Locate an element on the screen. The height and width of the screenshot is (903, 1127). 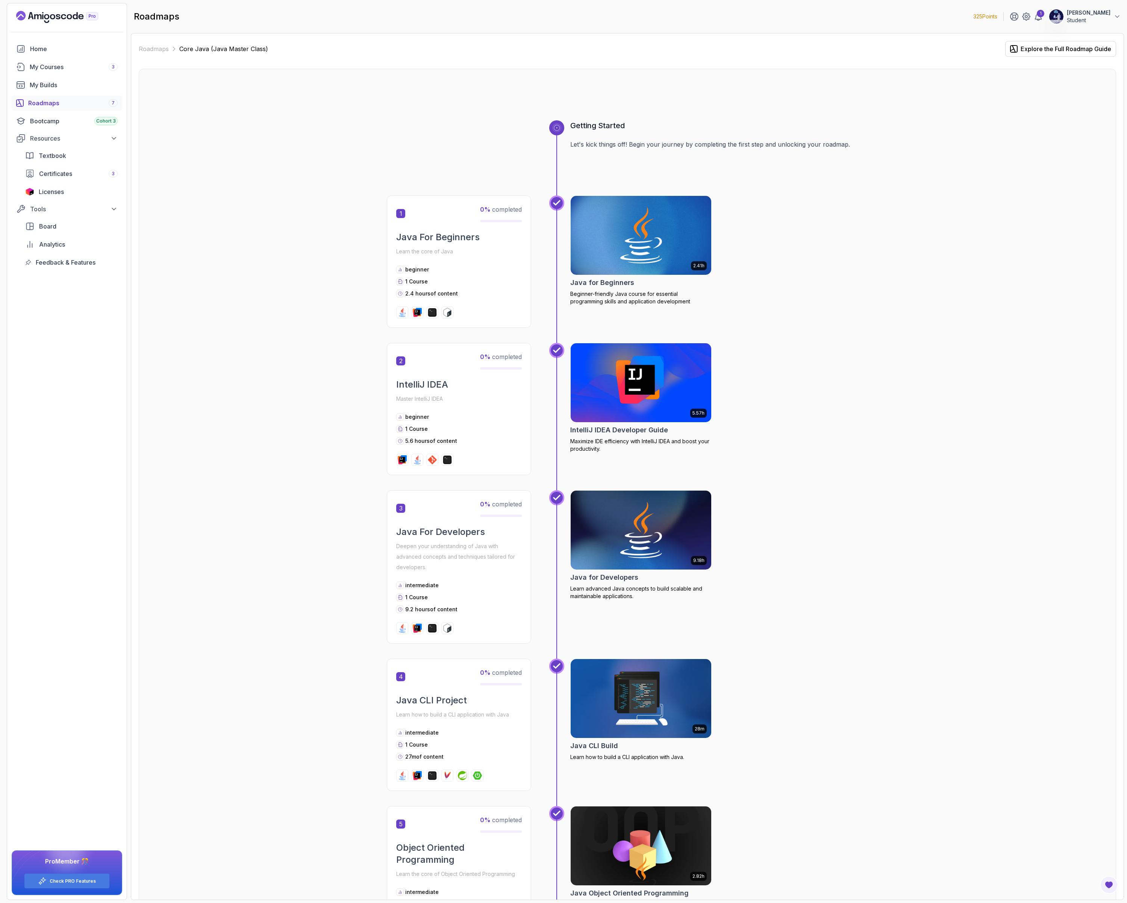
a: roadmaps is located at coordinates (67, 103).